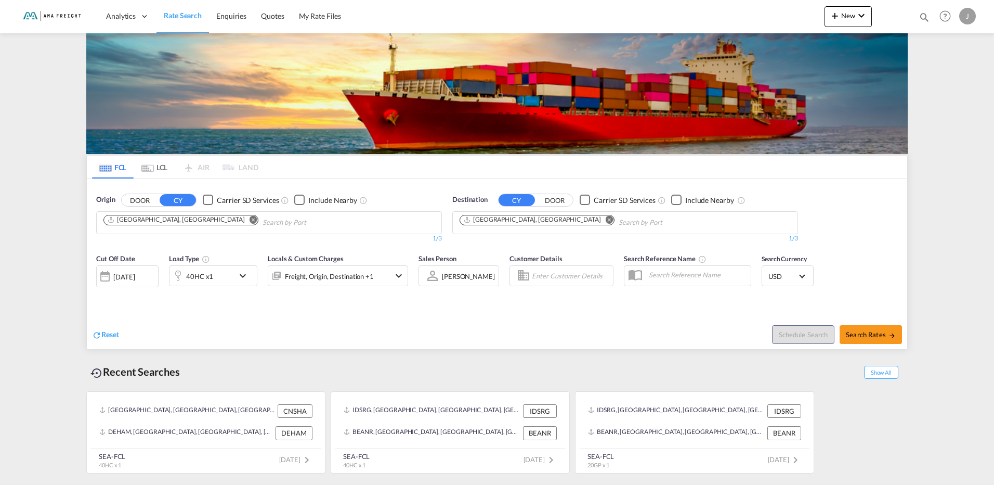  I want to click on span: Analytics, so click(121, 16).